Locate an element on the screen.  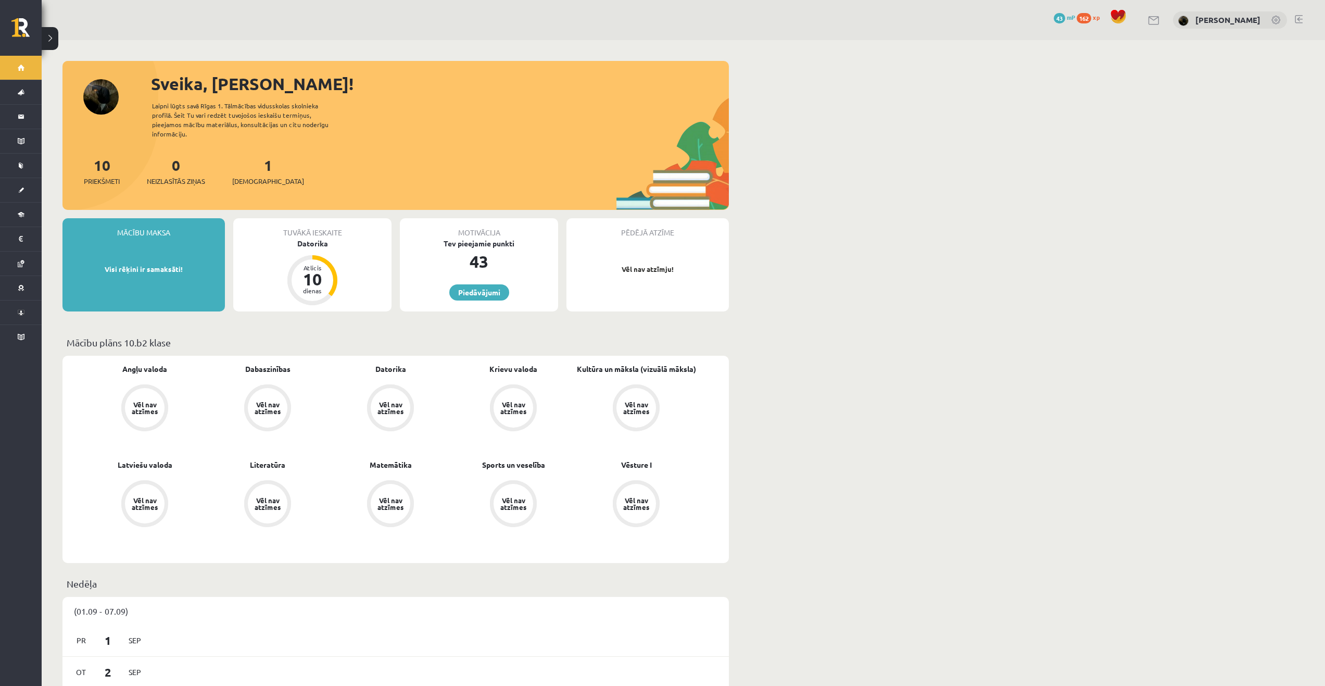
span: 2 is located at coordinates (108, 672).